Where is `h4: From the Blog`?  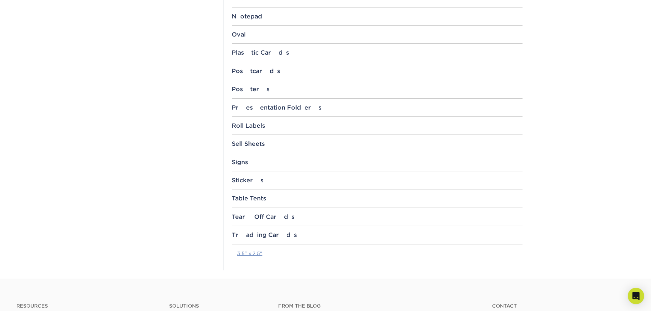
h4: From the Blog is located at coordinates (376, 306).